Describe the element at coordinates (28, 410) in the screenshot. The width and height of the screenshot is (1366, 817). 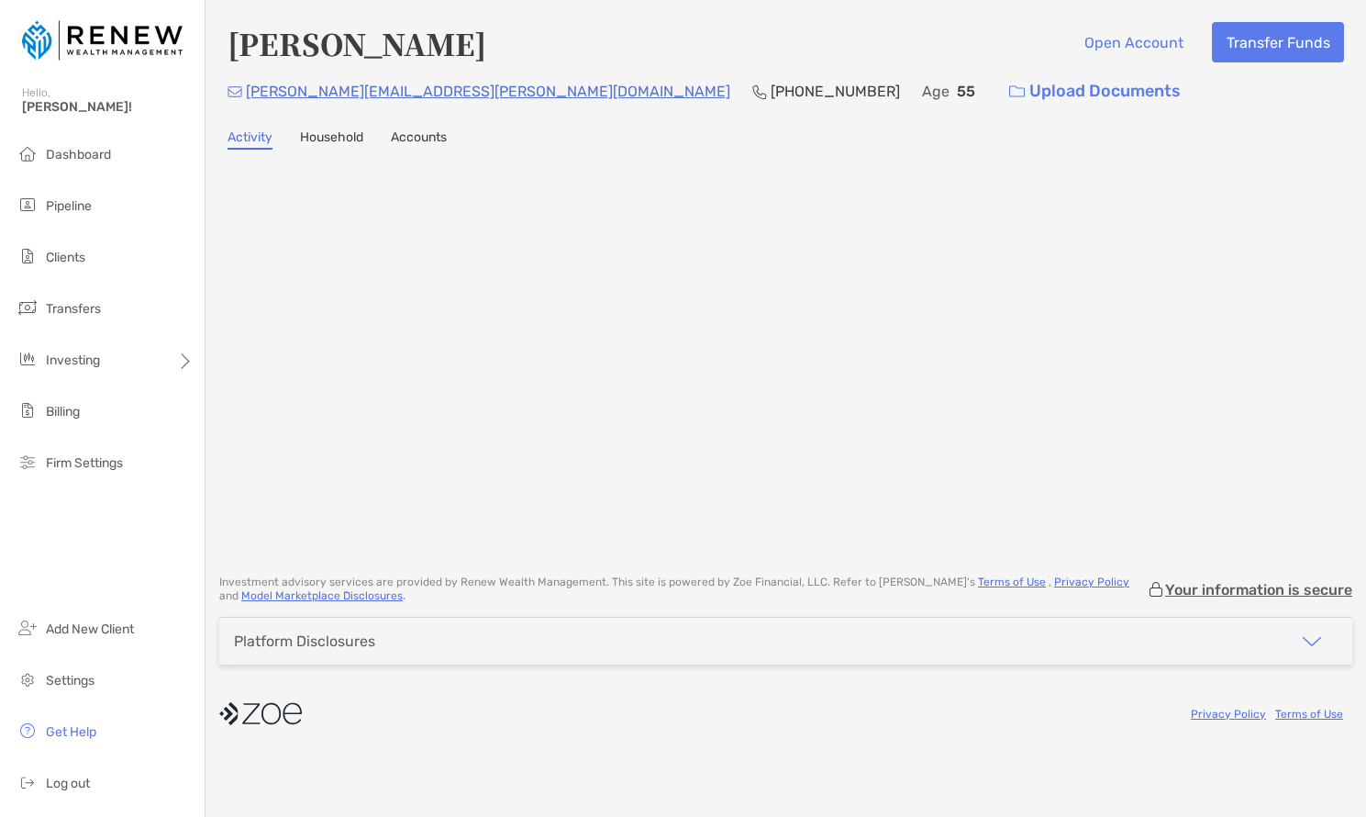
I see `img: billing icon` at that location.